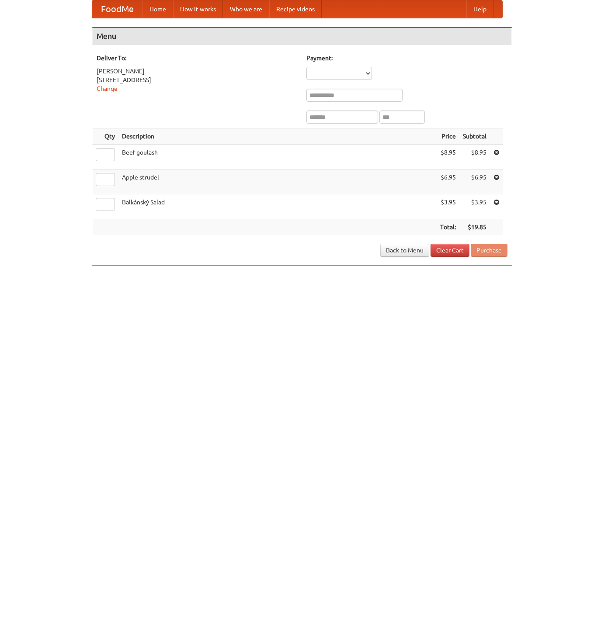 The image size is (594, 618). Describe the element at coordinates (489, 250) in the screenshot. I see `button: Purchase` at that location.